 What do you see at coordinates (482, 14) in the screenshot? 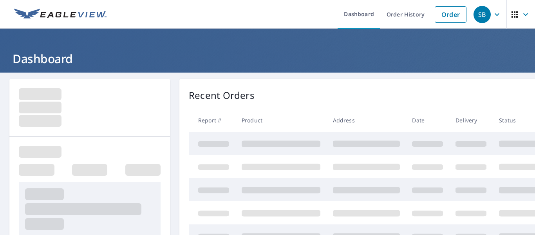
I see `div: SB` at bounding box center [482, 14].